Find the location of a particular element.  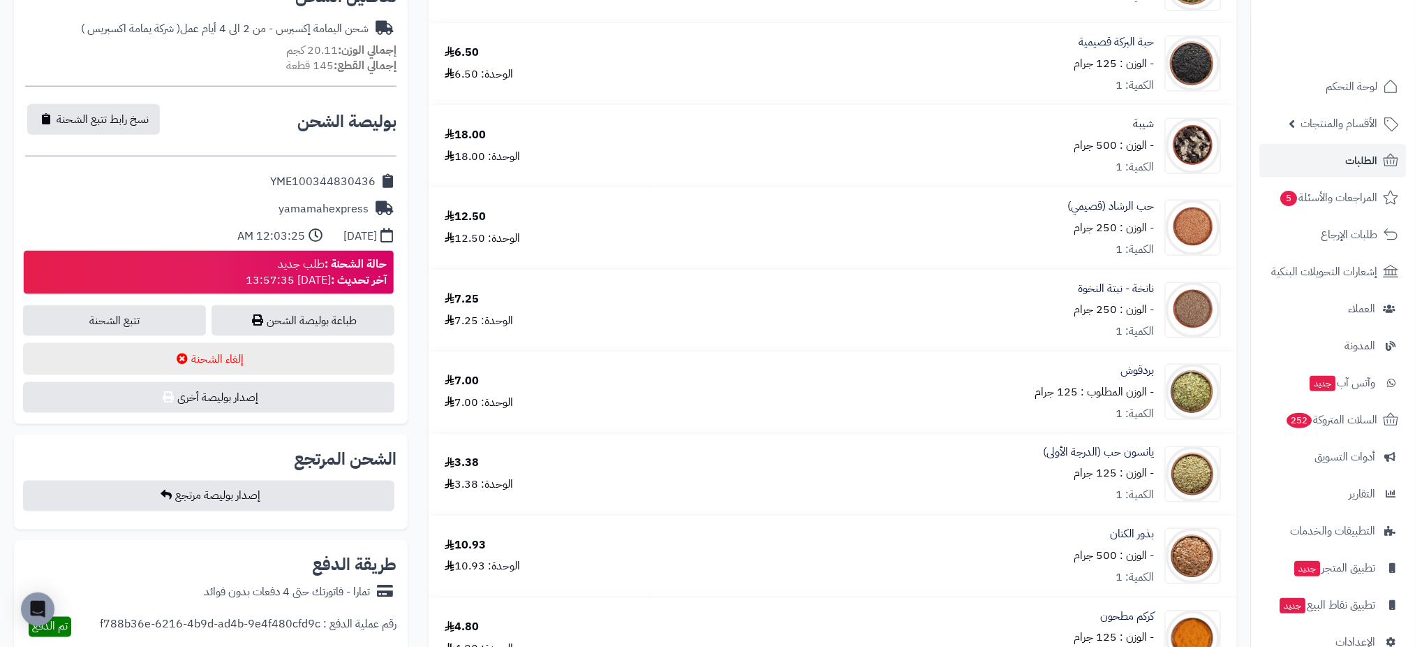

div: 18.00 is located at coordinates (465, 135).